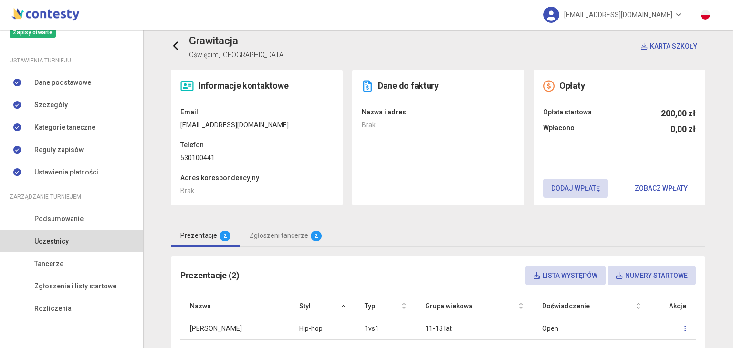 Image resolution: width=733 pixels, height=348 pixels. What do you see at coordinates (385, 306) in the screenshot?
I see `th: Typ` at bounding box center [385, 306].